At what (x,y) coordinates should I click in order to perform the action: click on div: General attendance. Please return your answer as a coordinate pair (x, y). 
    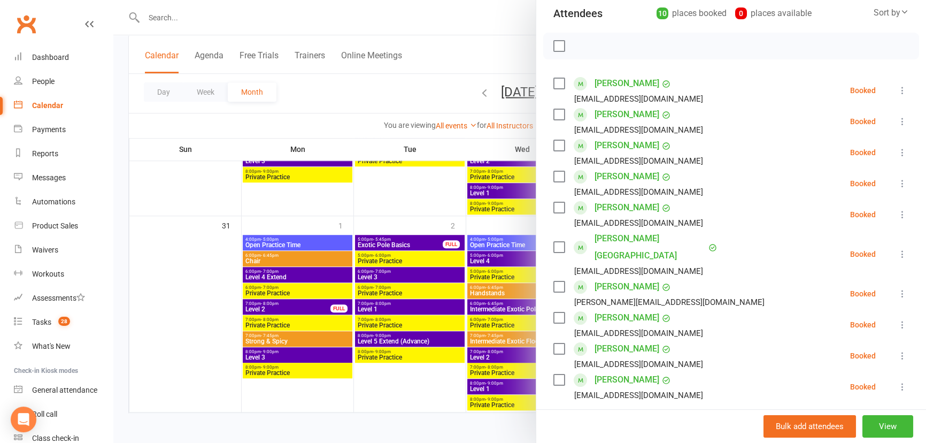
    Looking at the image, I should click on (65, 390).